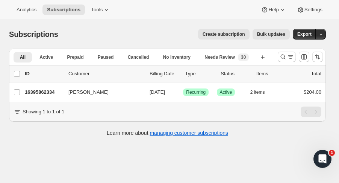 Image resolution: width=339 pixels, height=183 pixels. What do you see at coordinates (76, 57) in the screenshot?
I see `span: Prepaid` at bounding box center [76, 57].